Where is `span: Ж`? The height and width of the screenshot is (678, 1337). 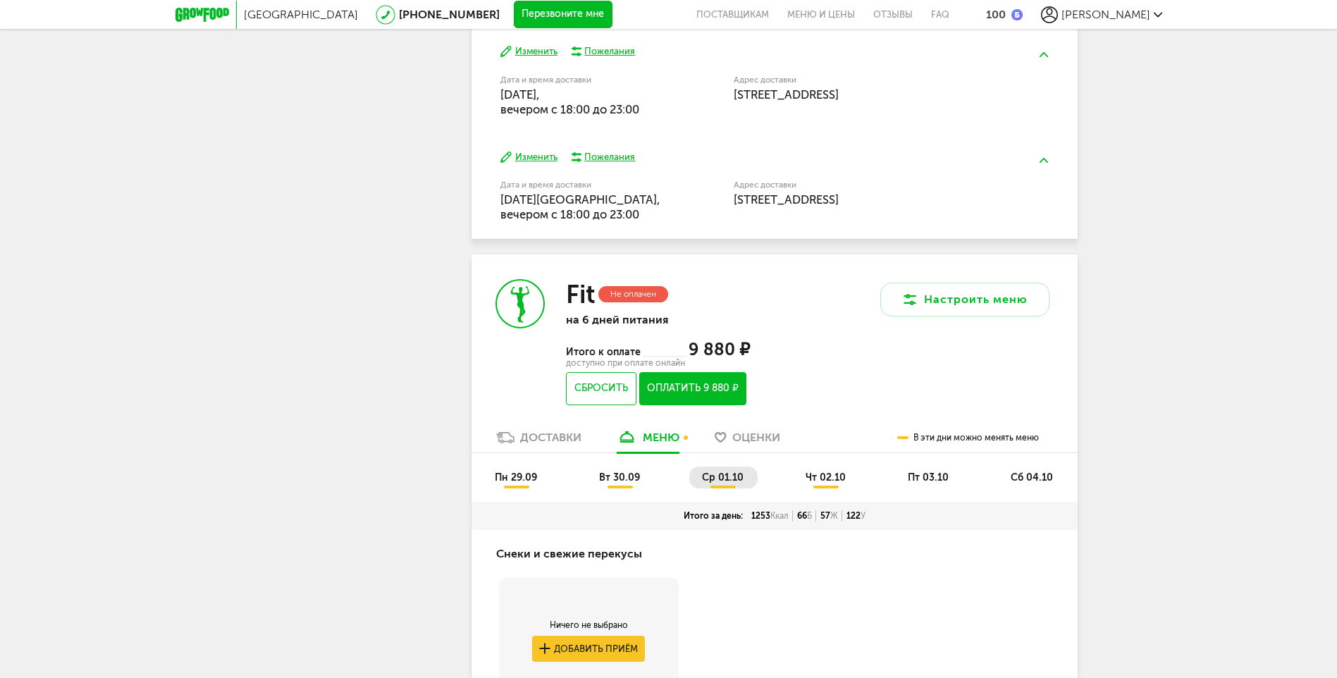 span: Ж is located at coordinates (834, 516).